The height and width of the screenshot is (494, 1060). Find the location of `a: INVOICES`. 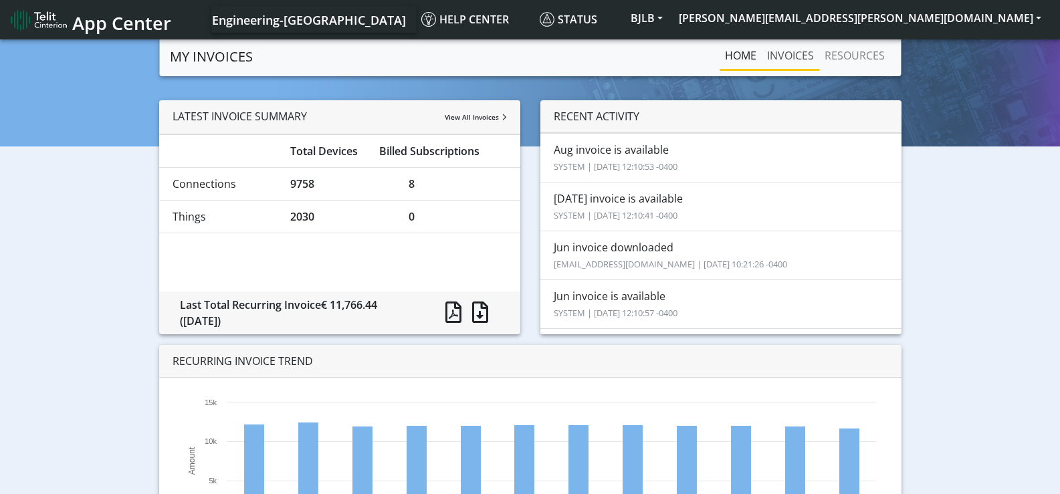

a: INVOICES is located at coordinates (791, 56).